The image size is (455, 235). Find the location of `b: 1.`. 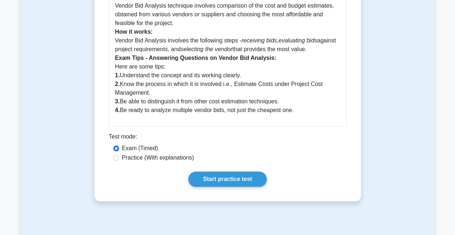

b: 1. is located at coordinates (117, 75).